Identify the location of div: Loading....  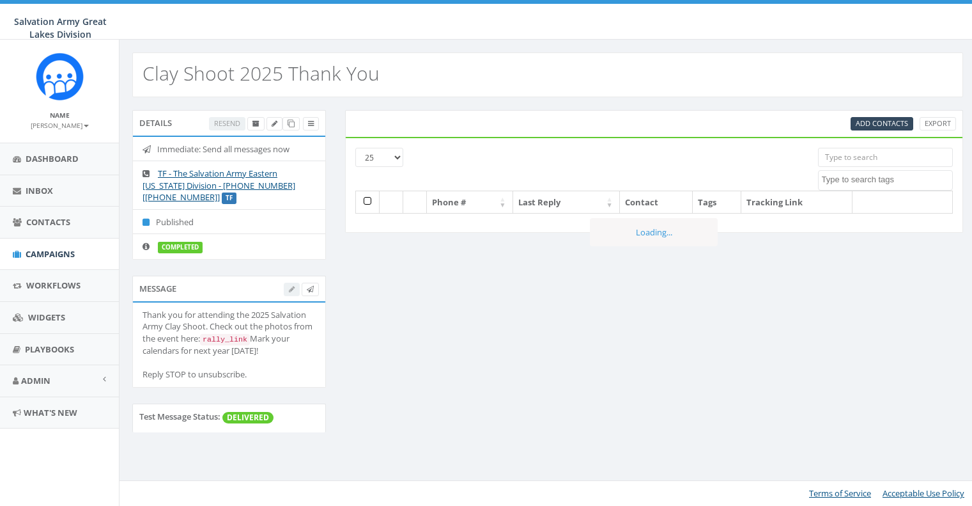
(654, 232).